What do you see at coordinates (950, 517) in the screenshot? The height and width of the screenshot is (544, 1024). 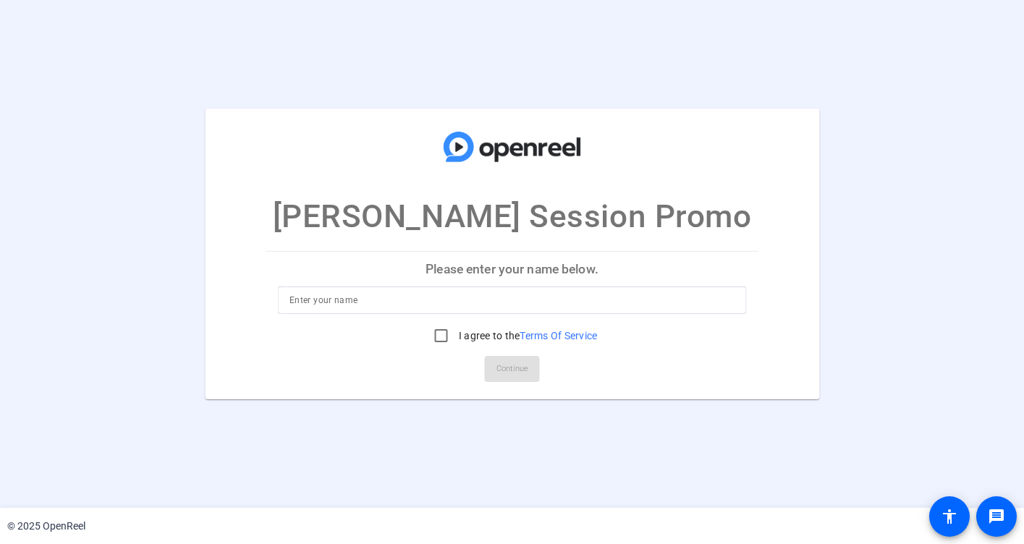 I see `mat-icon: accessibility` at bounding box center [950, 517].